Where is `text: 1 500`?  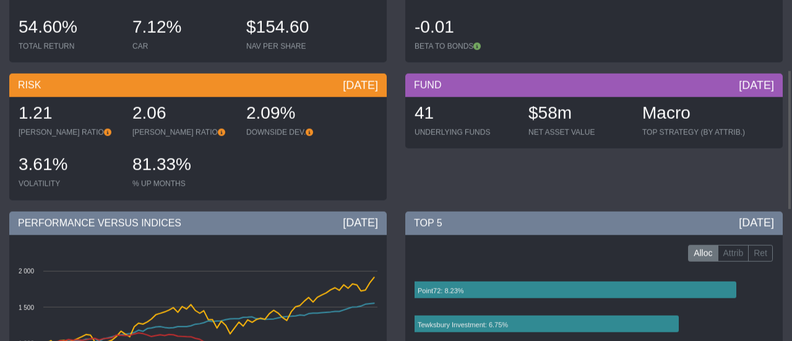
text: 1 500 is located at coordinates (26, 307).